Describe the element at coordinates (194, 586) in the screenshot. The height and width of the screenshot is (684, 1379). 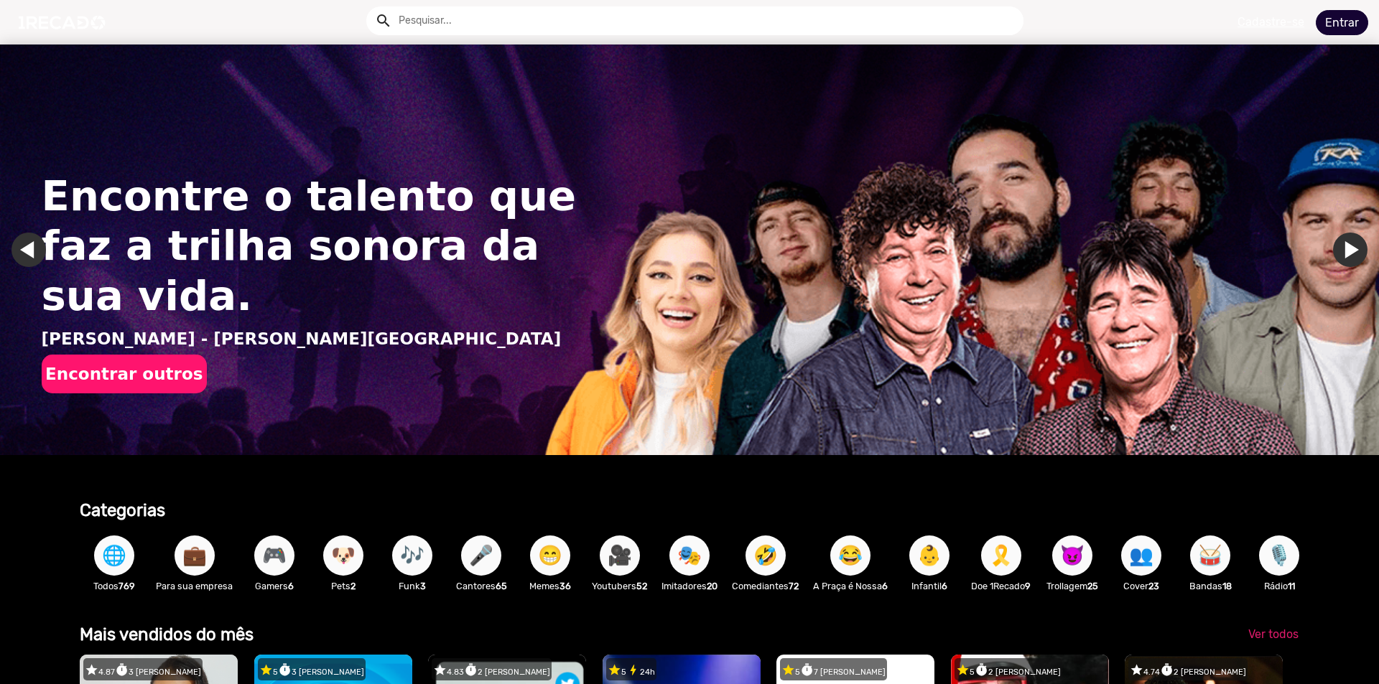
I see `p: Para sua empresa` at that location.